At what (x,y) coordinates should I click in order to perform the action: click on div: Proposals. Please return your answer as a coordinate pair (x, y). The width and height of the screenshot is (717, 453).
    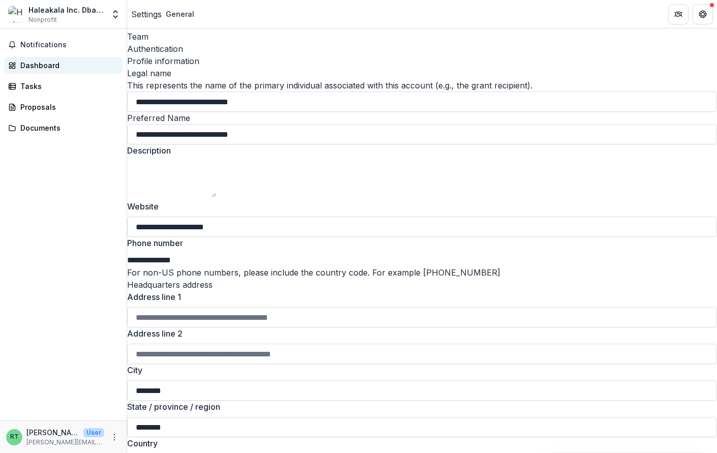
    Looking at the image, I should click on (67, 107).